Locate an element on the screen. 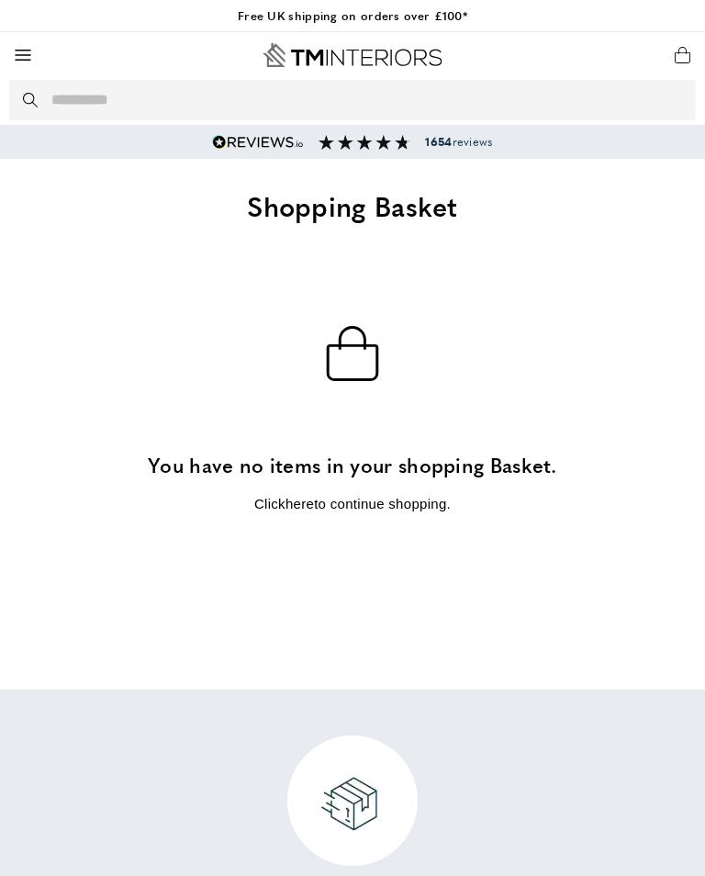 Image resolution: width=705 pixels, height=876 pixels. a: Go to Home page is located at coordinates (353, 55).